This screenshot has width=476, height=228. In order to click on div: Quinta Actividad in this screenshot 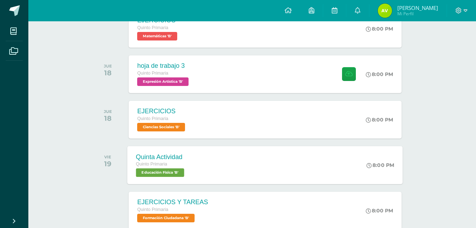, I will do `click(161, 156)`.